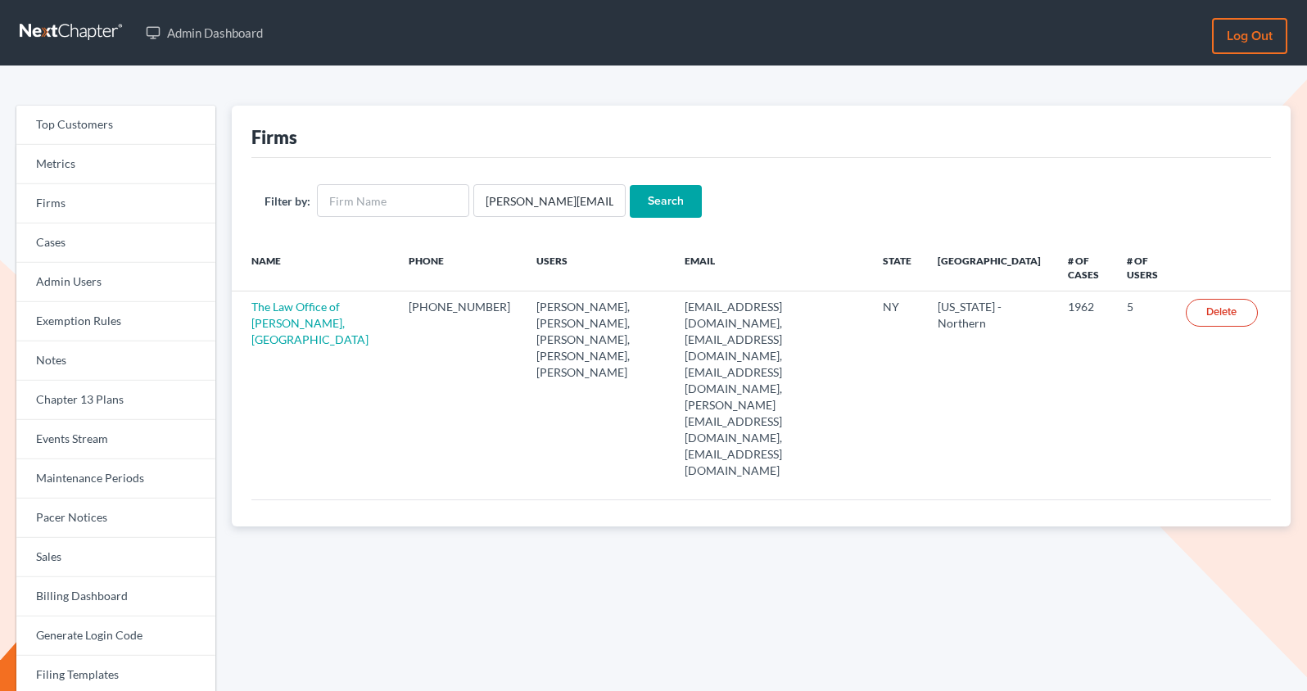 The image size is (1307, 691). Describe the element at coordinates (1143, 268) in the screenshot. I see `th: # of Users` at that location.